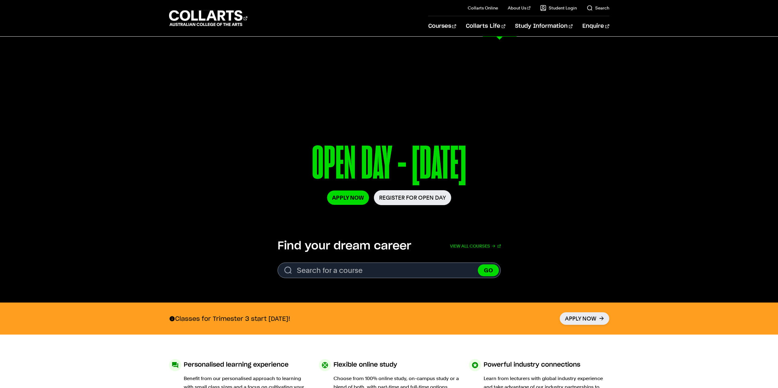 This screenshot has width=778, height=388. Describe the element at coordinates (389, 270) in the screenshot. I see `form: Search` at that location.